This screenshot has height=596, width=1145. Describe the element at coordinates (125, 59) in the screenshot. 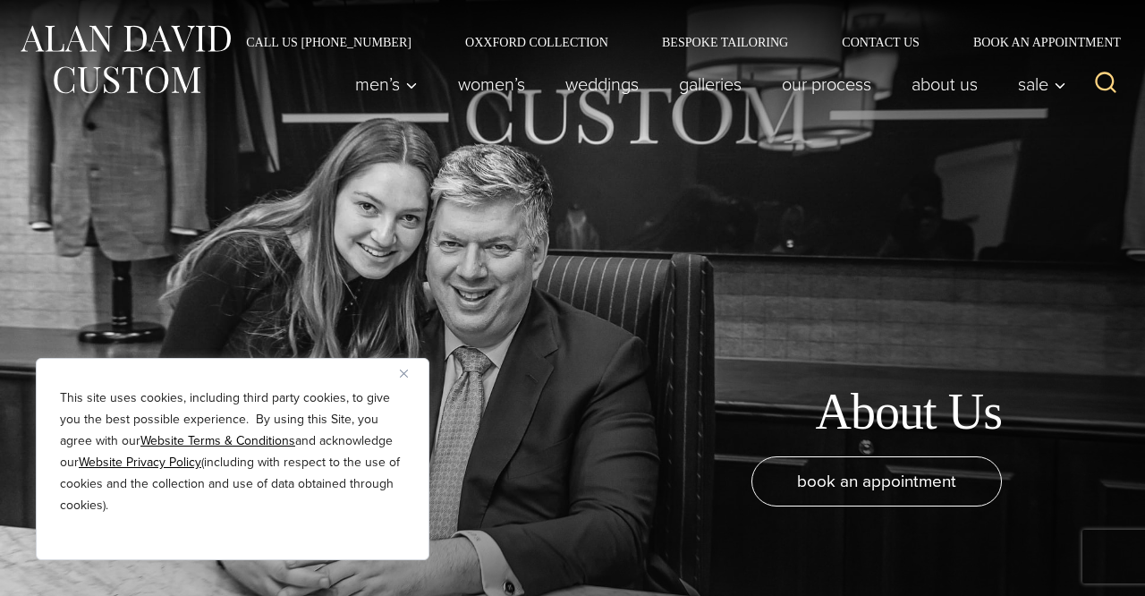

I see `img: Alan David Custom` at that location.